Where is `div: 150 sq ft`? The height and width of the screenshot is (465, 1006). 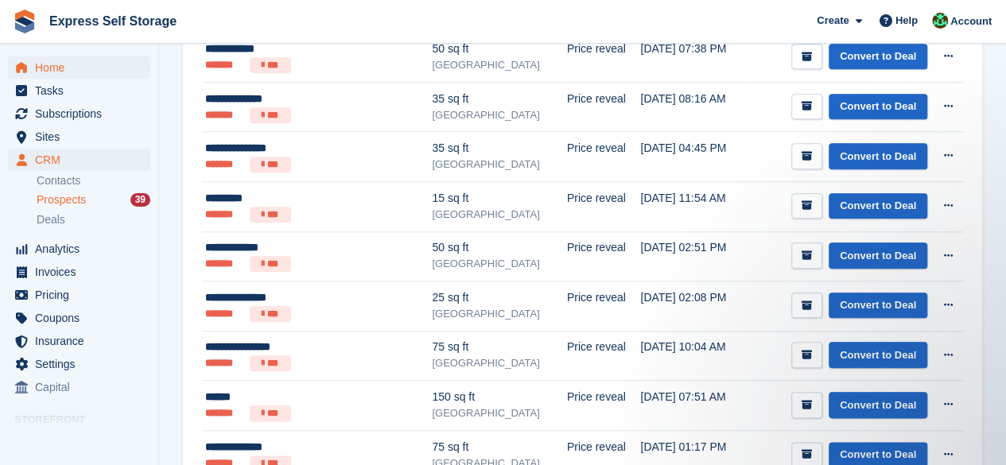 div: 150 sq ft is located at coordinates (499, 397).